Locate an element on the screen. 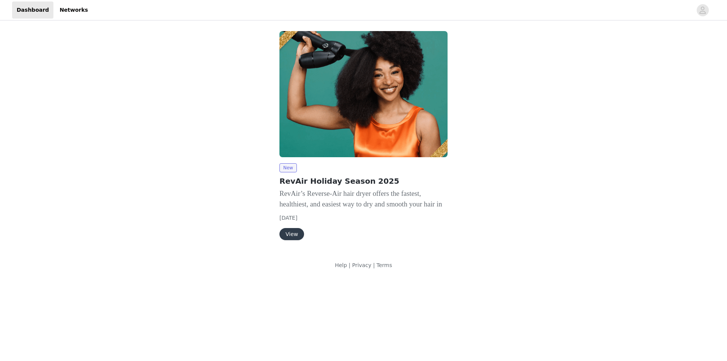  a: Dashboard is located at coordinates (33, 10).